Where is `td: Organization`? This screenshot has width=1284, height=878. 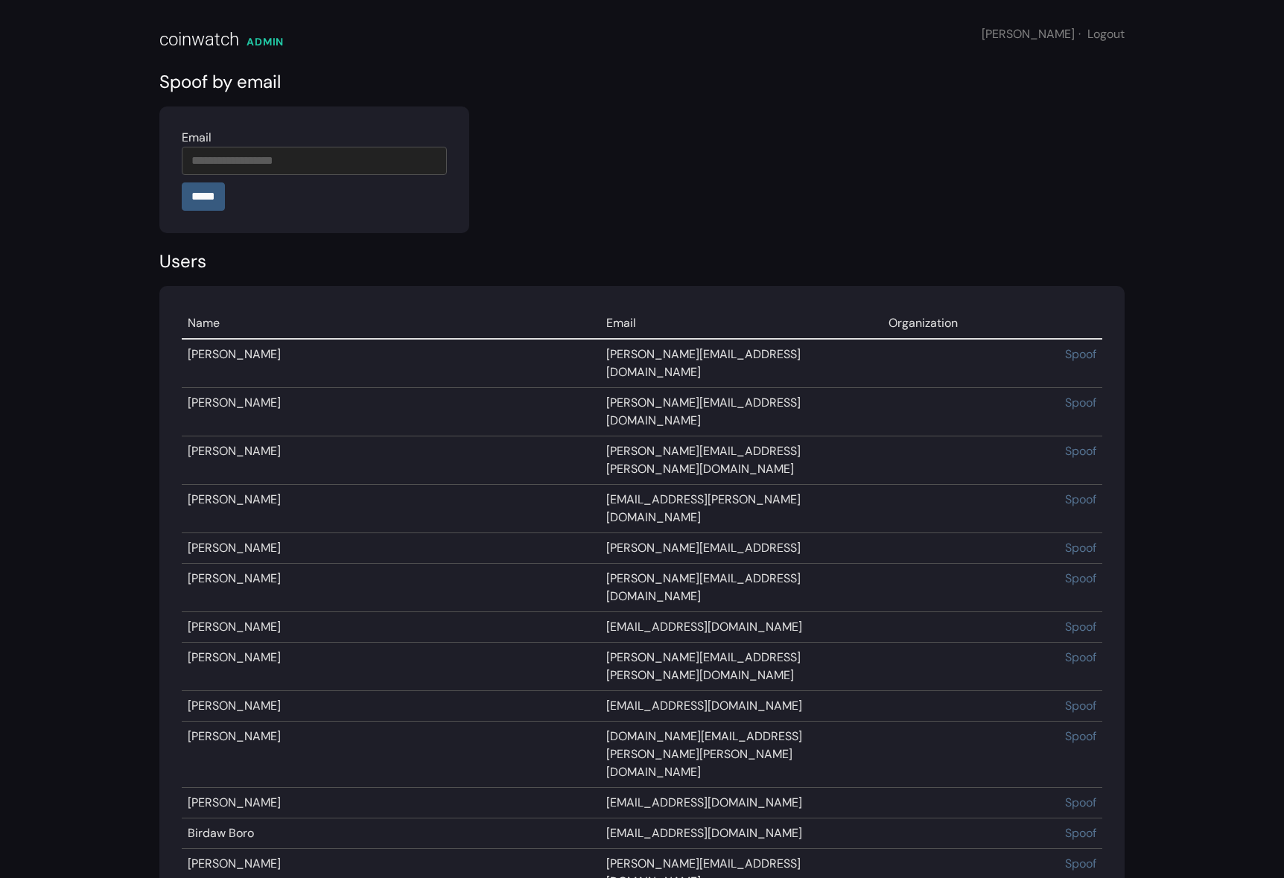 td: Organization is located at coordinates (971, 323).